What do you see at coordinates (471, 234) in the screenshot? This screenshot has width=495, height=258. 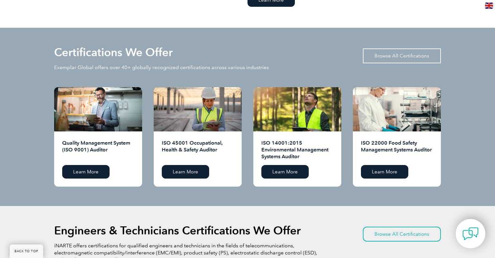 I see `img: contact-chat.png` at bounding box center [471, 234].